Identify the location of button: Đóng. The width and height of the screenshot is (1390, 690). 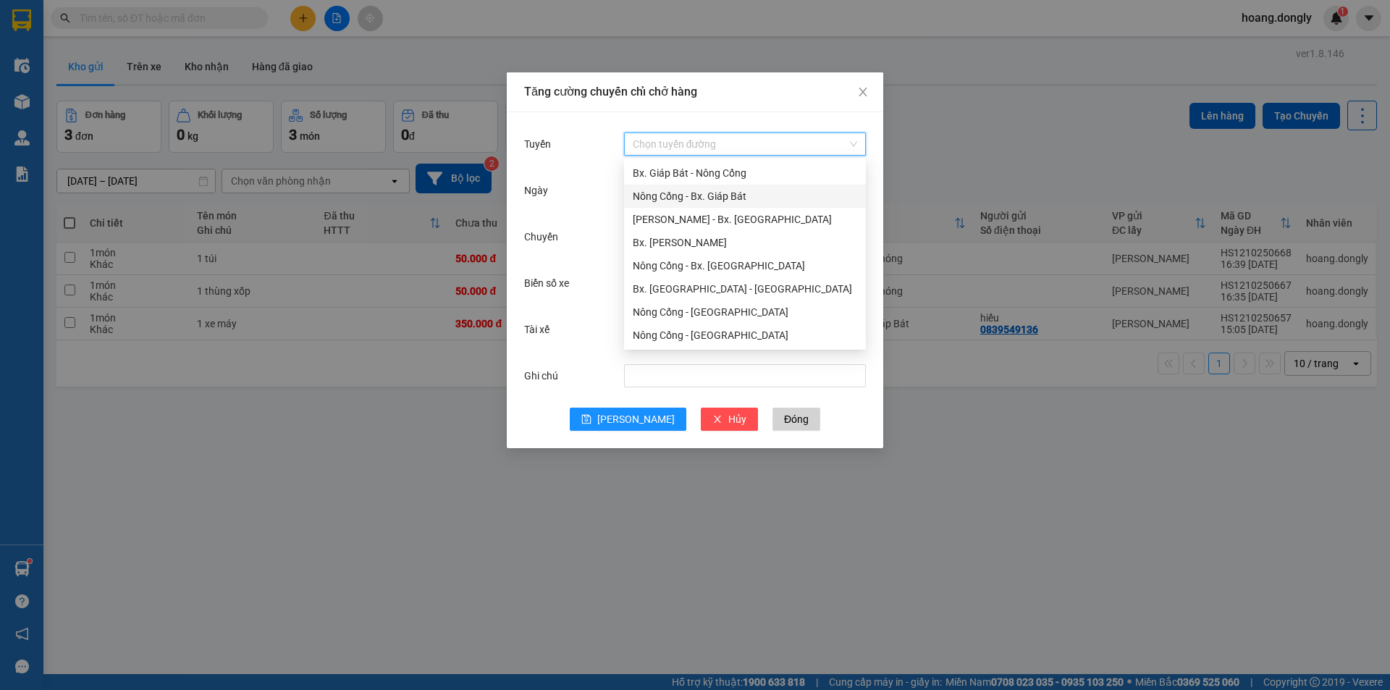
(796, 419).